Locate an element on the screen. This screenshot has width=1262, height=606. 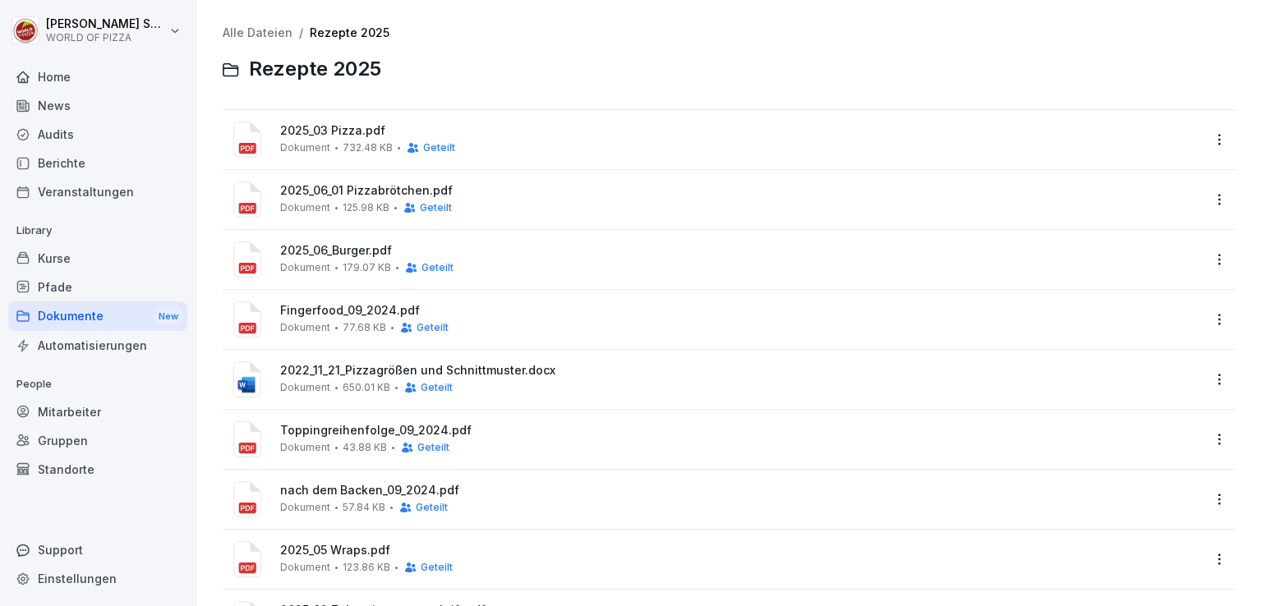
a: Berichte is located at coordinates (98, 163).